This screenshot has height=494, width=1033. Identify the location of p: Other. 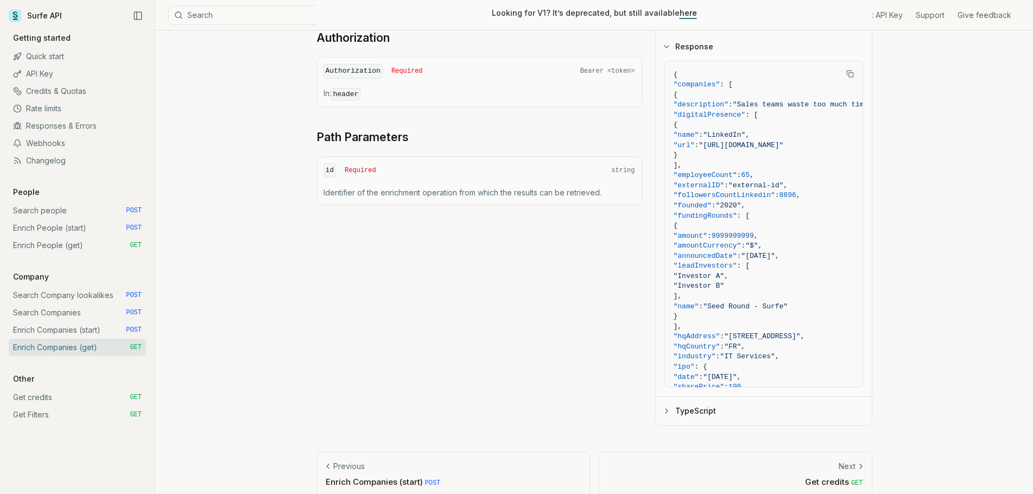
(23, 379).